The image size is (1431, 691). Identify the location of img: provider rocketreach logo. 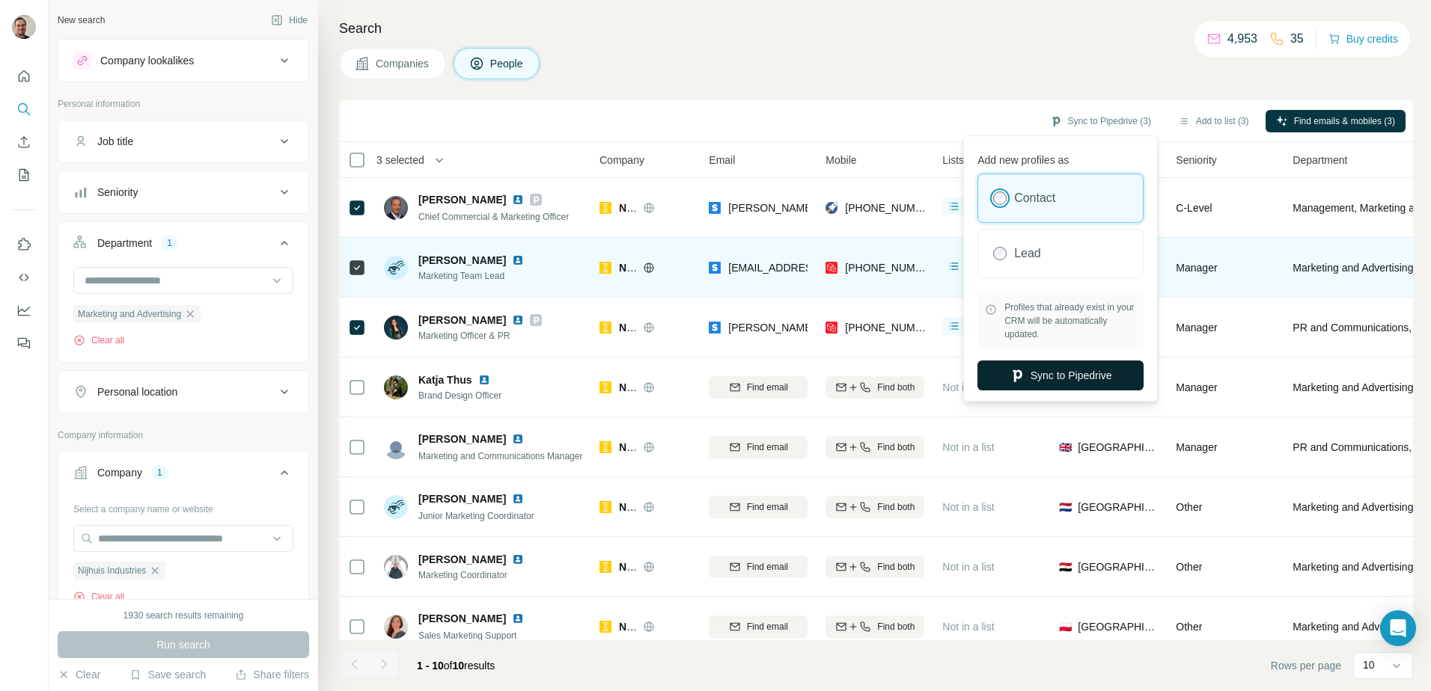
(831, 208).